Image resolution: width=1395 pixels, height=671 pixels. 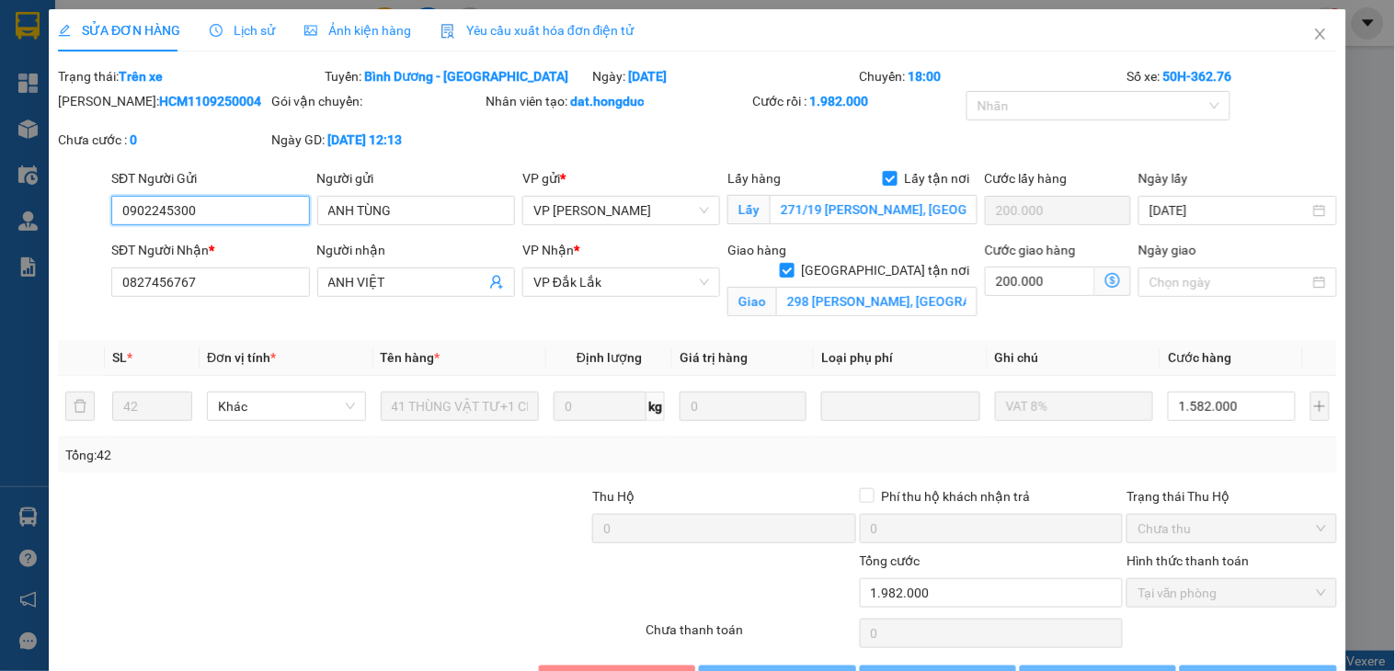 I want to click on span: Giao hàng, so click(x=758, y=250).